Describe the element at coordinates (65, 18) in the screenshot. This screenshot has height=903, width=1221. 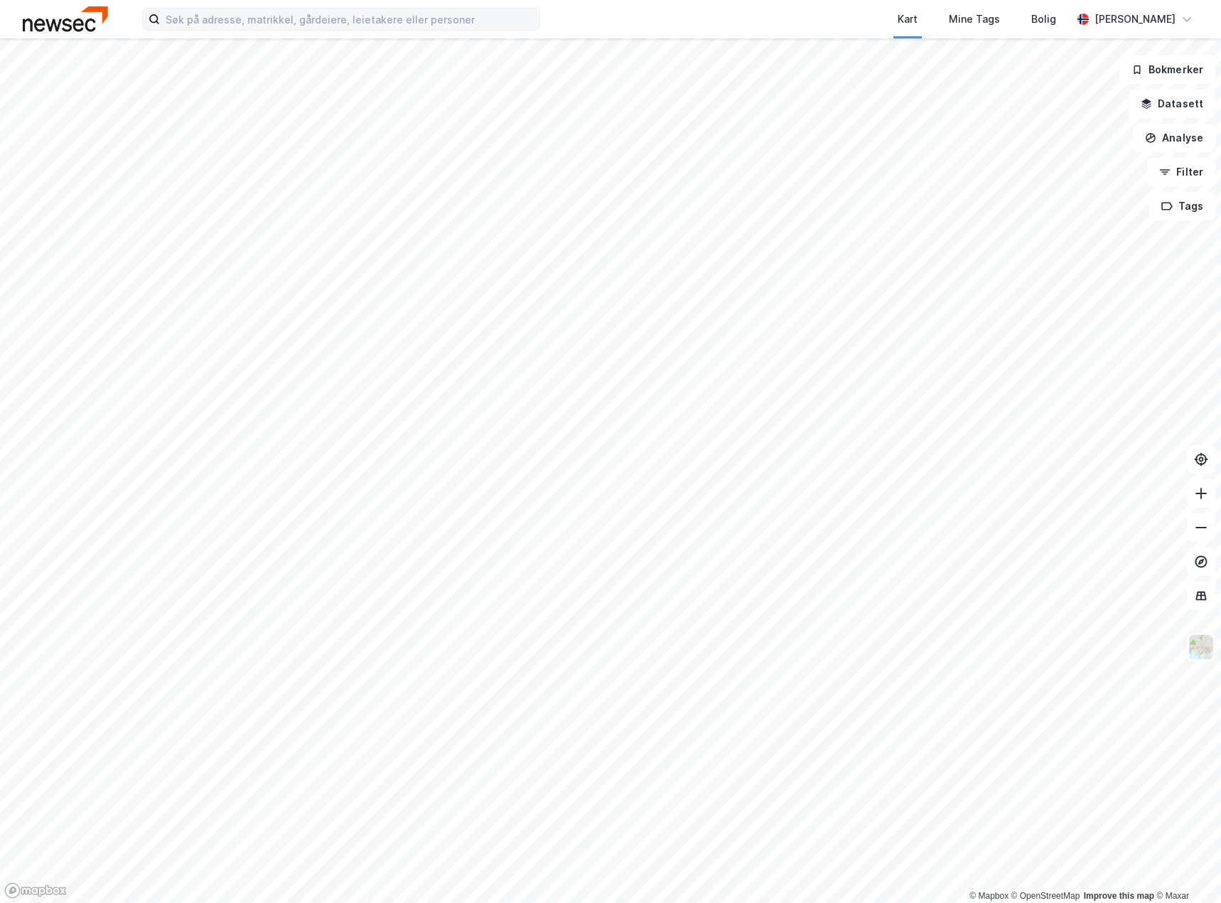
I see `img: newsec-logo.f6e21ccffca1b3a03d2d.png` at that location.